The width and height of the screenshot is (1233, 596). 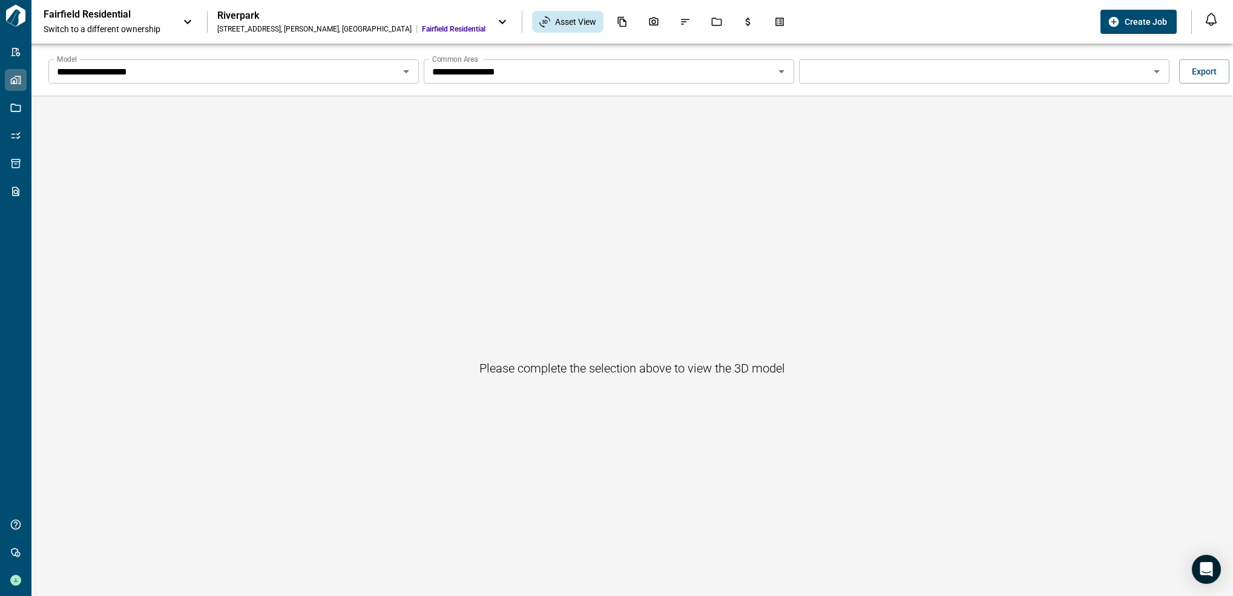 I want to click on label: Common Area, so click(x=455, y=59).